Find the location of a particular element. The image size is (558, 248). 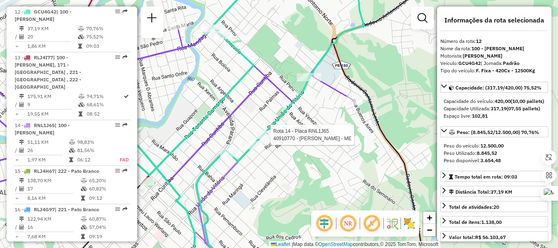

a: Total de atividades:20 is located at coordinates (494, 206).